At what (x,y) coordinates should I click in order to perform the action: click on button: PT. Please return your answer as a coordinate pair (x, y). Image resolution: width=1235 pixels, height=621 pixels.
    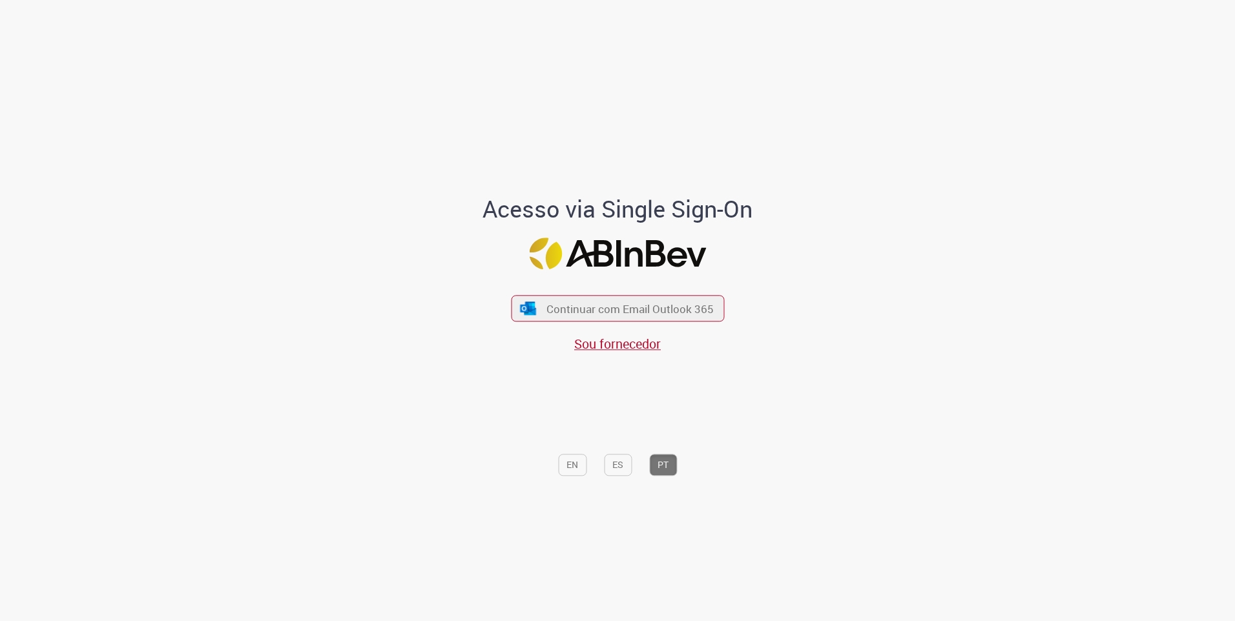
    Looking at the image, I should click on (663, 465).